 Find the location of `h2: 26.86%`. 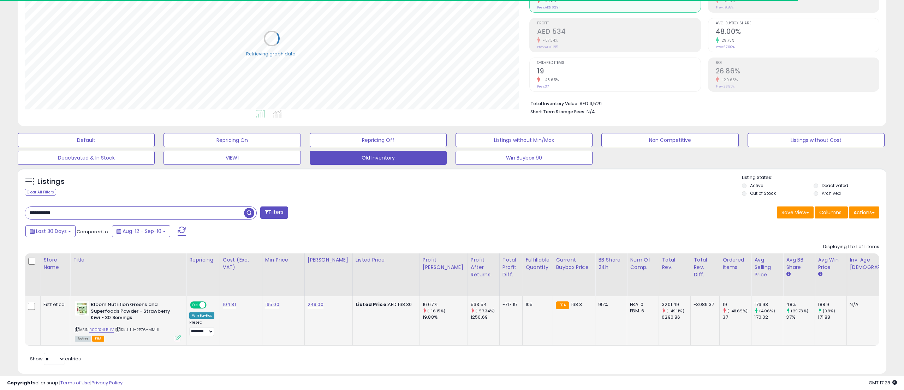

h2: 26.86% is located at coordinates (798, 72).